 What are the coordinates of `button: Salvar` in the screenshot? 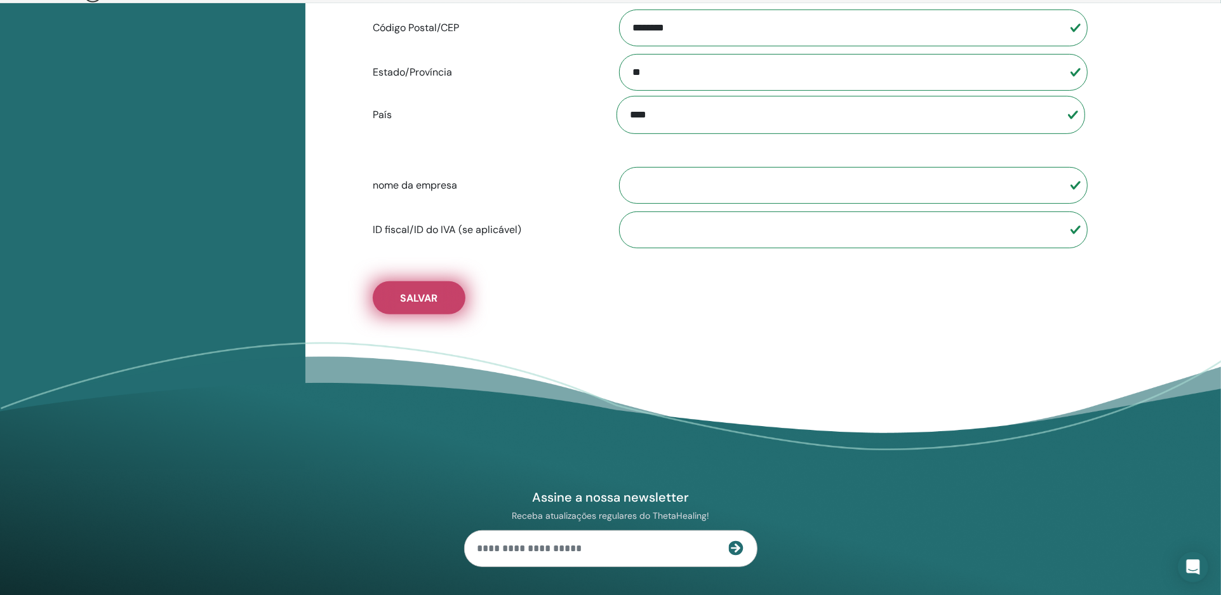 It's located at (419, 298).